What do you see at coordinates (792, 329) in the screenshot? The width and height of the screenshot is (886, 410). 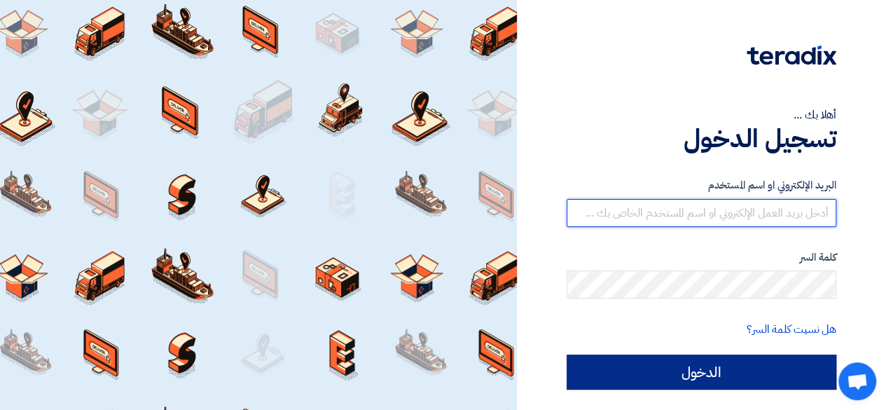 I see `a: هل نسيت كلمة السر؟` at bounding box center [792, 329].